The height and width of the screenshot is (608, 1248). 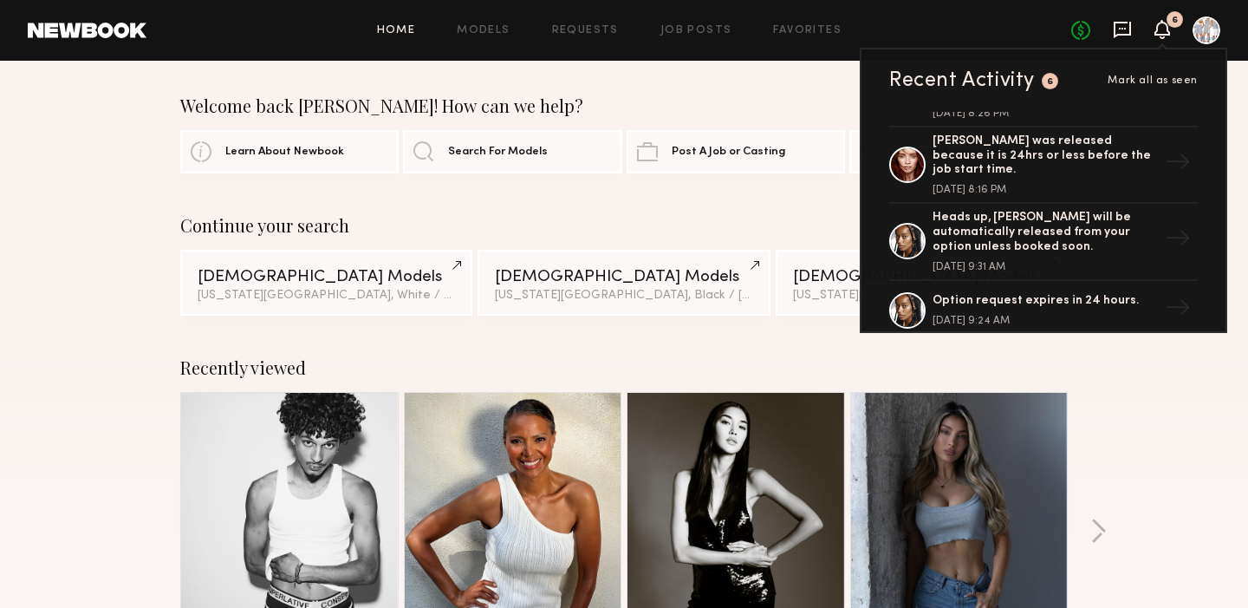 What do you see at coordinates (962, 81) in the screenshot?
I see `div: Recent Activity` at bounding box center [962, 81].